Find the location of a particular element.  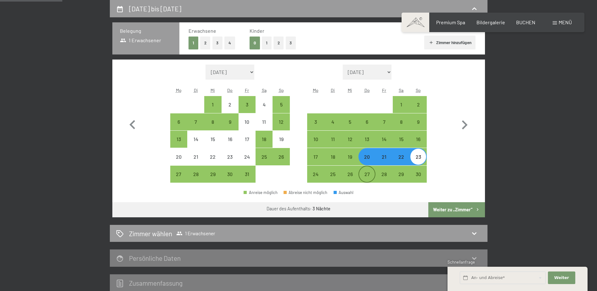

span: Schnellanfrage is located at coordinates (461, 262).